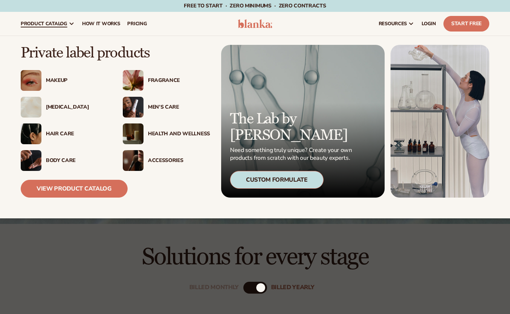 This screenshot has width=510, height=314. Describe the element at coordinates (133, 134) in the screenshot. I see `img: Candles and incense on table.` at that location.